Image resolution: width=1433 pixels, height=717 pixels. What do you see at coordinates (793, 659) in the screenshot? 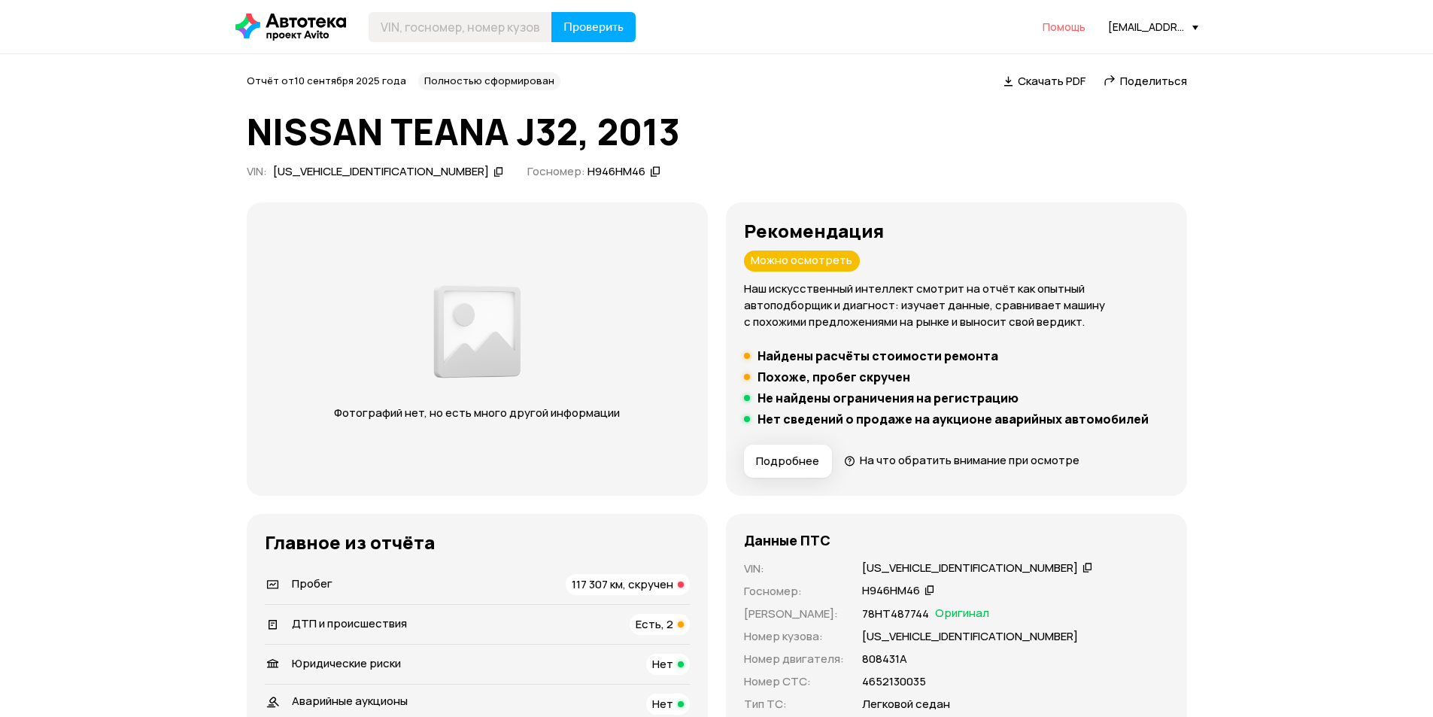
I see `p: Номер двигателя :` at bounding box center [793, 659].